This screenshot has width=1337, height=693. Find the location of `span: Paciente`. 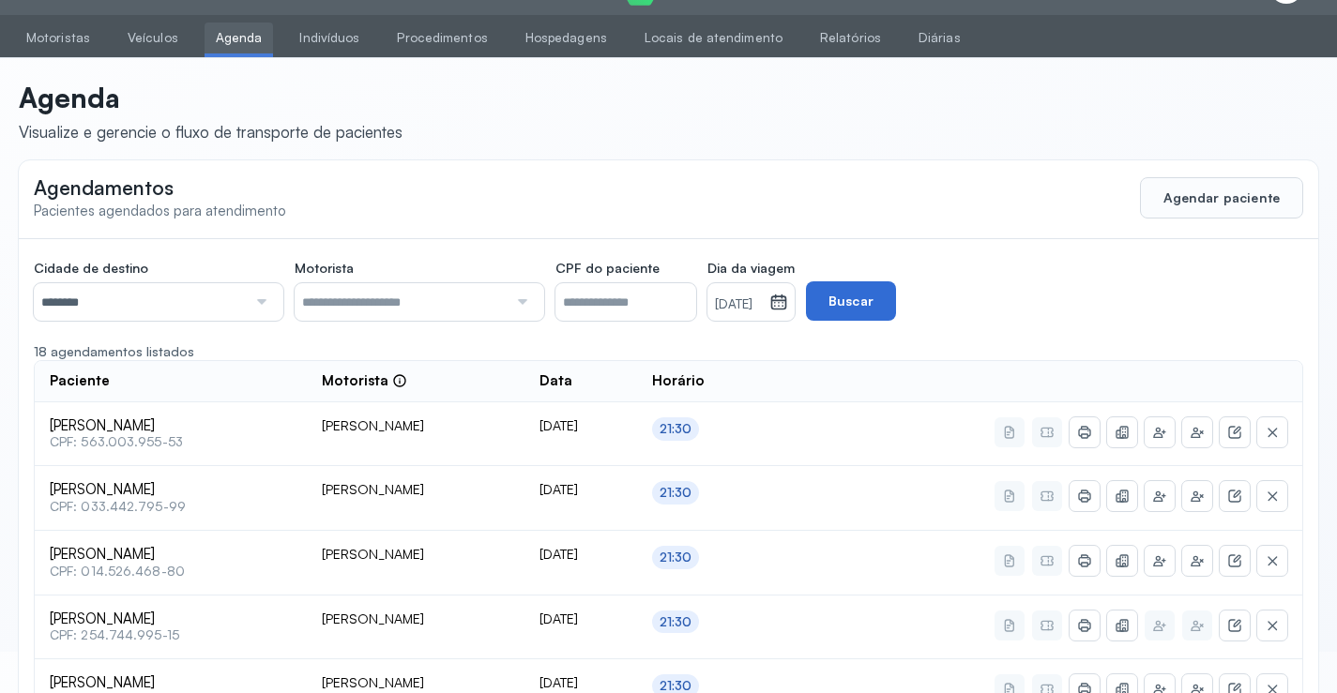

span: Paciente is located at coordinates (80, 381).